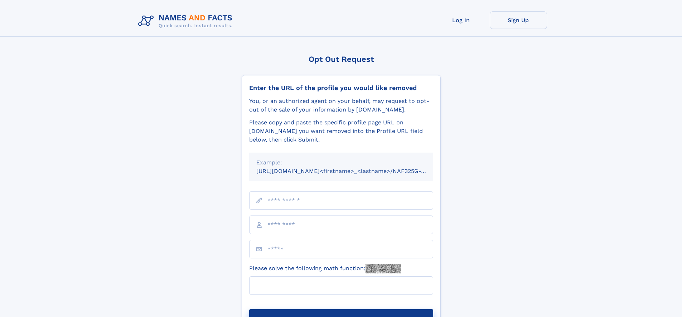 The height and width of the screenshot is (317, 682). I want to click on div: You, or an authorized agent on your behalf, may request to opt-out of the sale of your informatio..., so click(341, 106).